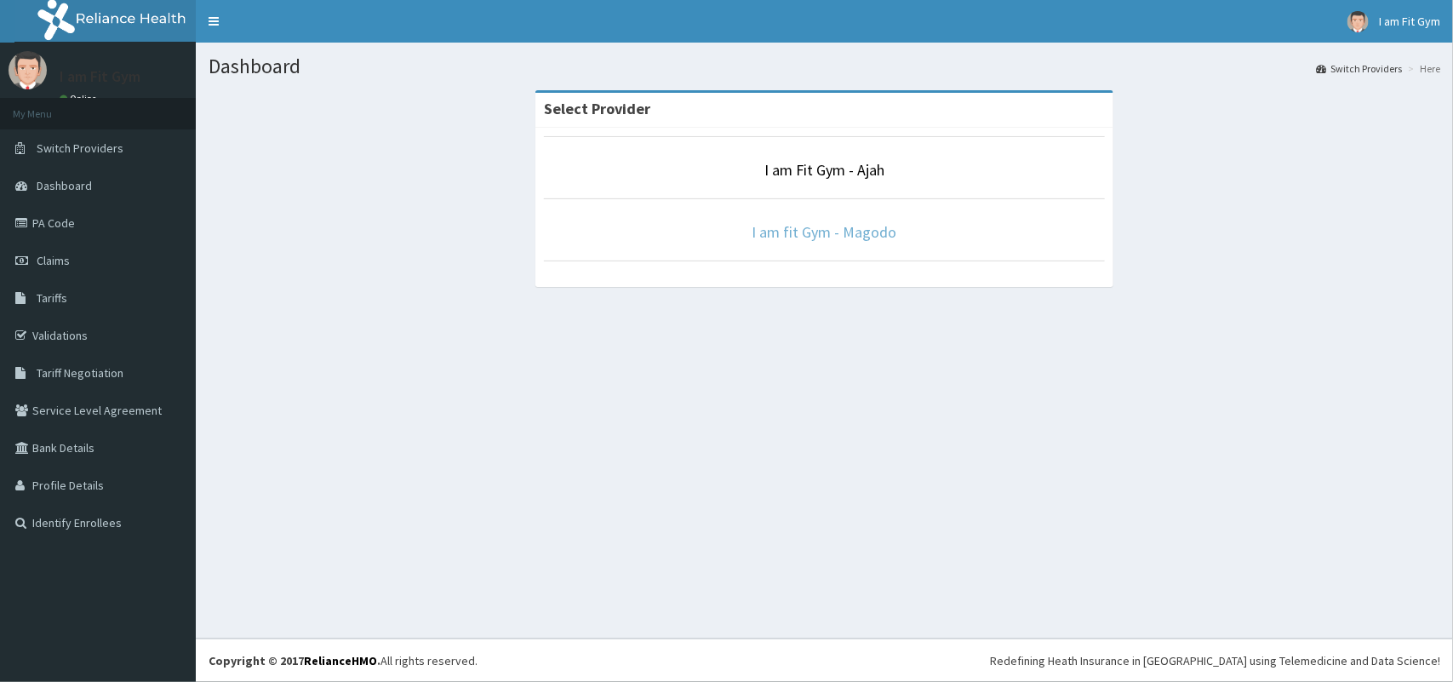 This screenshot has width=1453, height=682. What do you see at coordinates (64, 186) in the screenshot?
I see `span: Dashboard` at bounding box center [64, 186].